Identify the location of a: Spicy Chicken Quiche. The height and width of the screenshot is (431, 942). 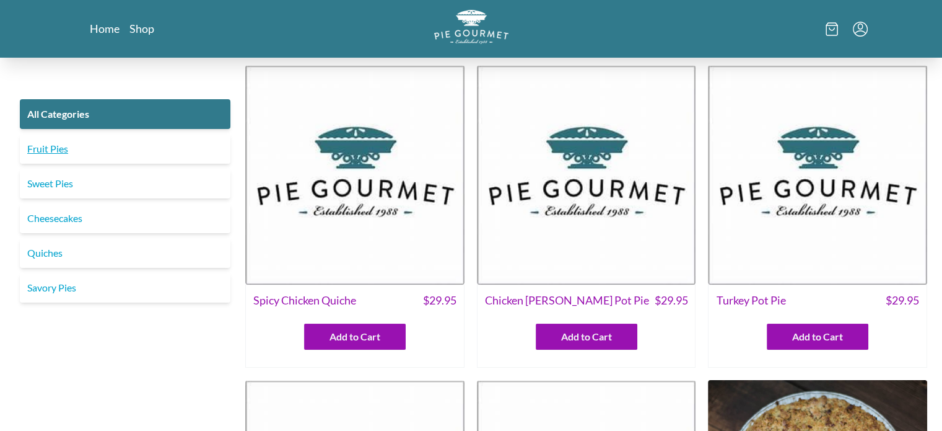
(355, 175).